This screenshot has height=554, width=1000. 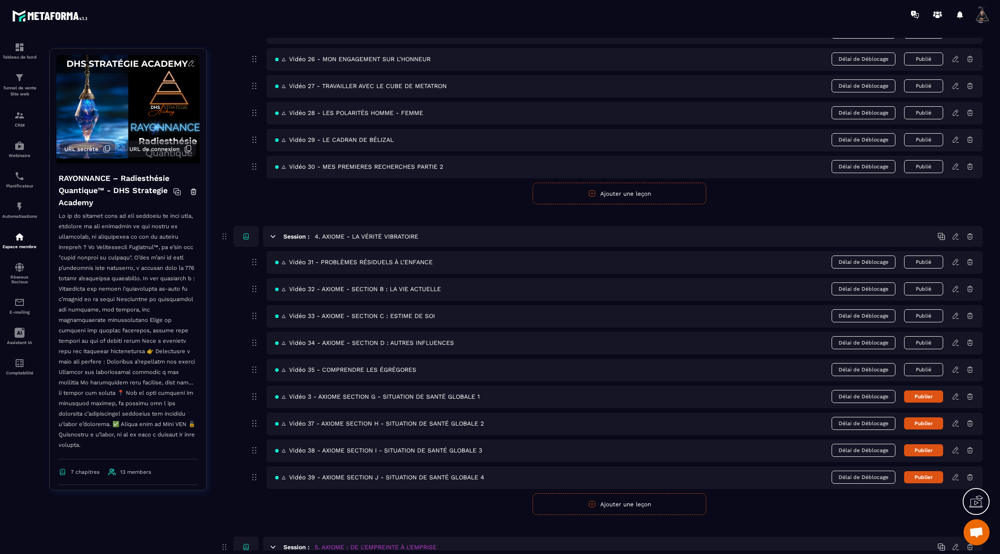 I want to click on p: Tableau de bord, so click(x=20, y=57).